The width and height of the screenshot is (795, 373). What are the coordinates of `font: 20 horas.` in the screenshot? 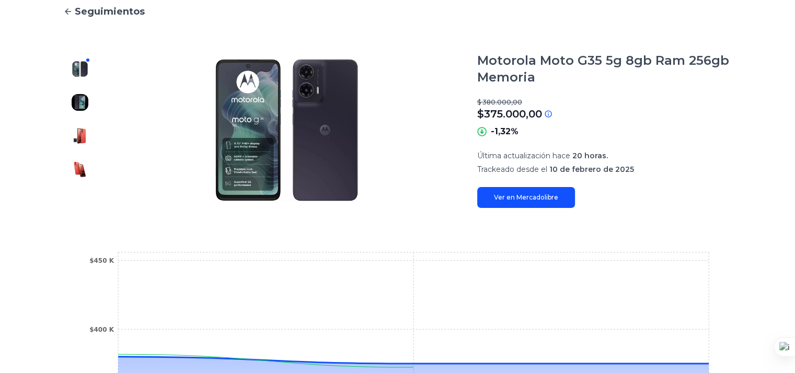 It's located at (590, 156).